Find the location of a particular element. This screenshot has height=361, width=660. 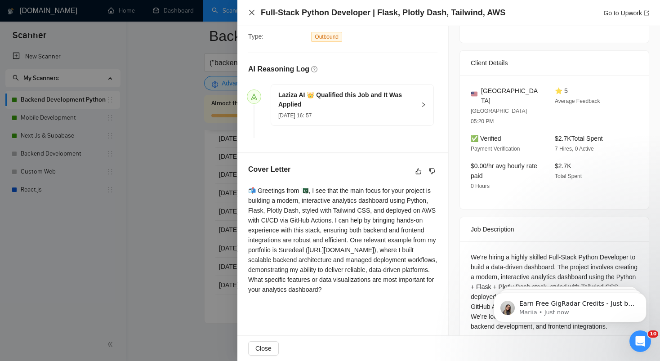

button: dislike is located at coordinates (432, 171).